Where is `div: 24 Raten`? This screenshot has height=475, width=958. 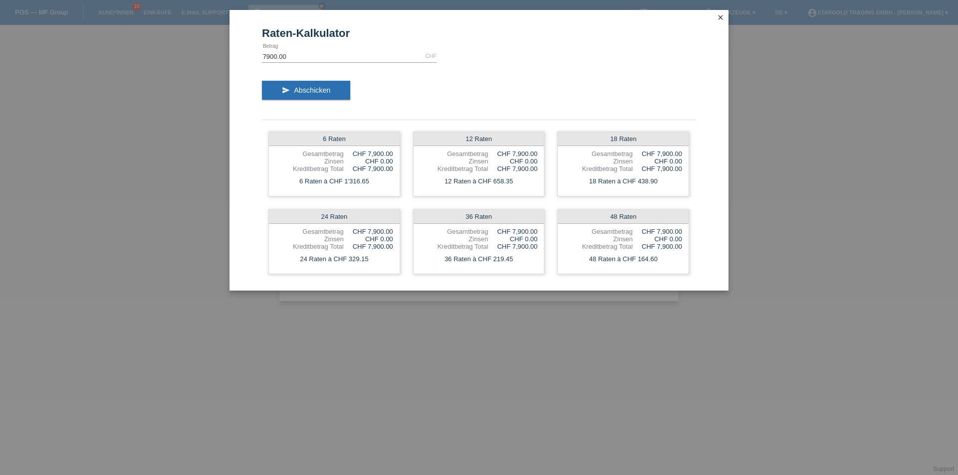
div: 24 Raten is located at coordinates (334, 217).